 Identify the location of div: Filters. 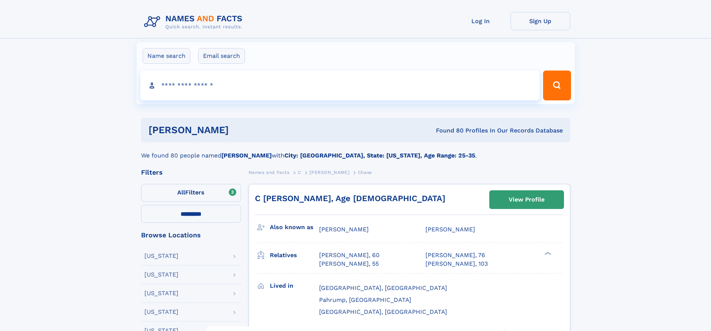
(191, 172).